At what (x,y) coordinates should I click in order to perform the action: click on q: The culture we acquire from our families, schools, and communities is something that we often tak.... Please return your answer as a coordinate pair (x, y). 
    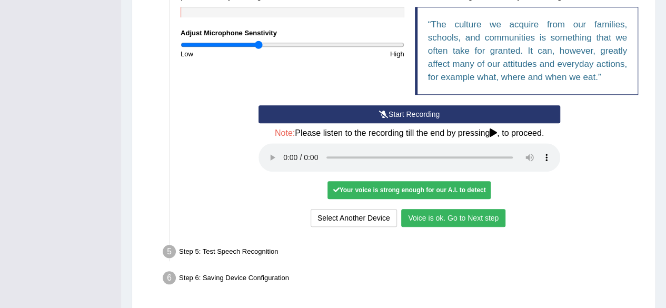
    Looking at the image, I should click on (527, 51).